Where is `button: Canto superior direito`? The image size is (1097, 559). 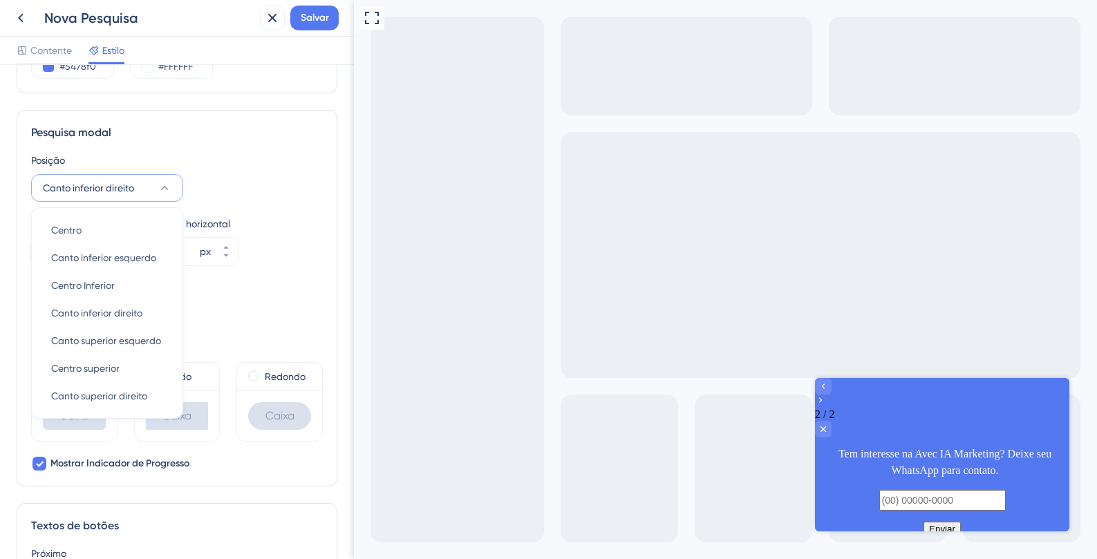
button: Canto superior direito is located at coordinates (107, 396).